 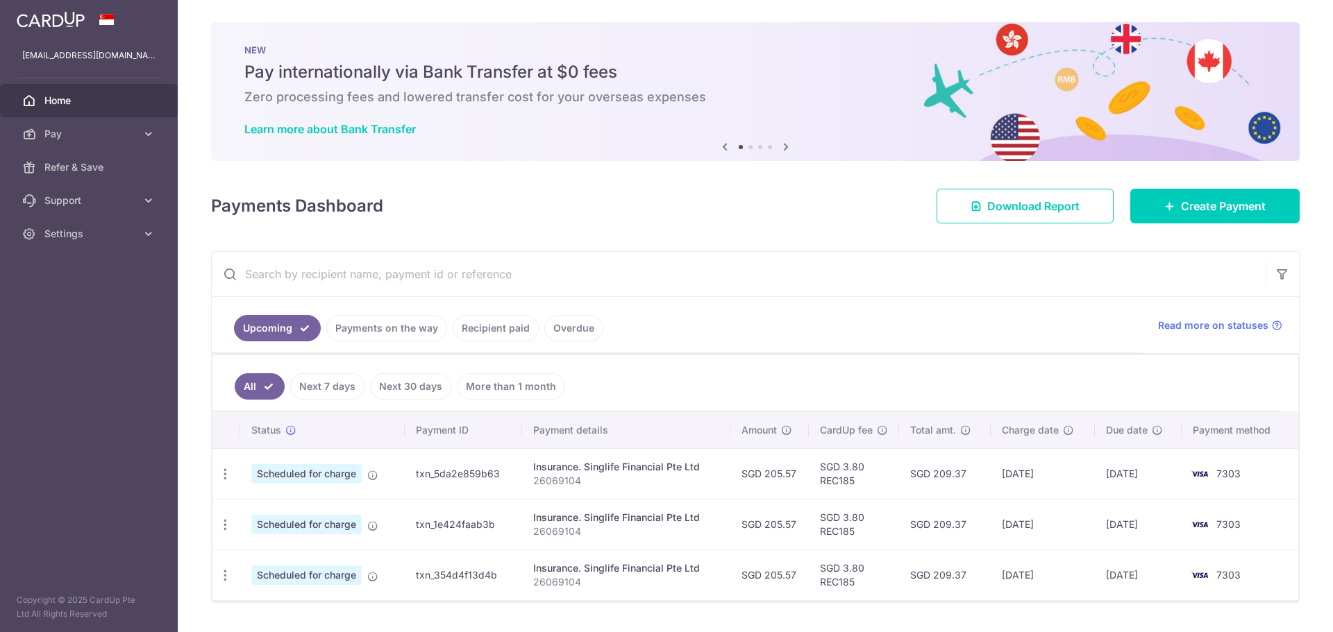 What do you see at coordinates (626, 430) in the screenshot?
I see `th: Payment details` at bounding box center [626, 430].